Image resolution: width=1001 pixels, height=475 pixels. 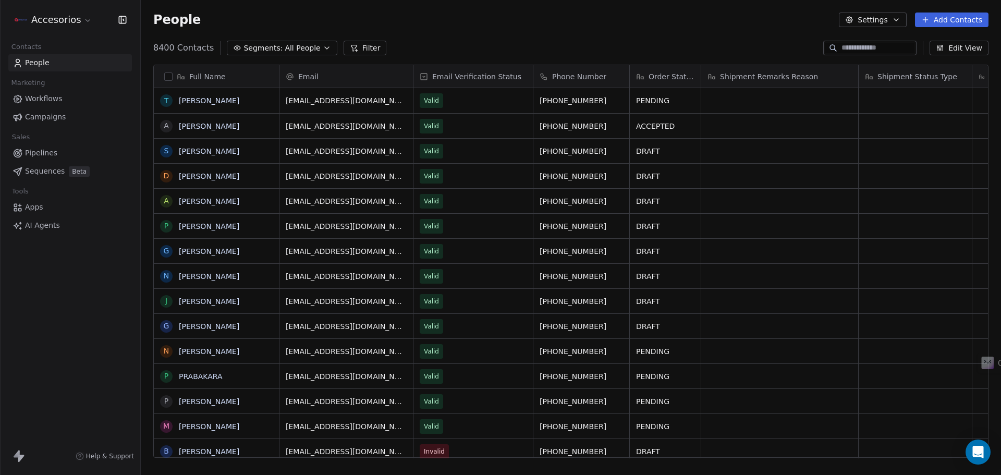 I want to click on a: Campaigns, so click(x=70, y=117).